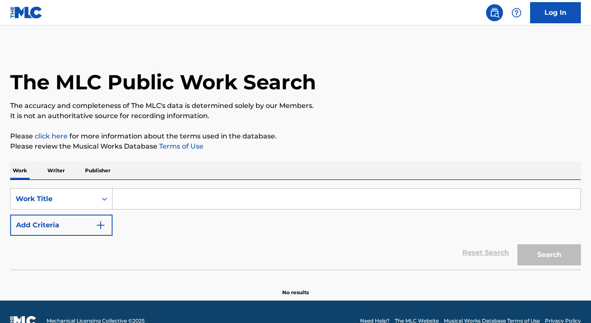 The image size is (591, 323). I want to click on button: Add Criteria, so click(61, 225).